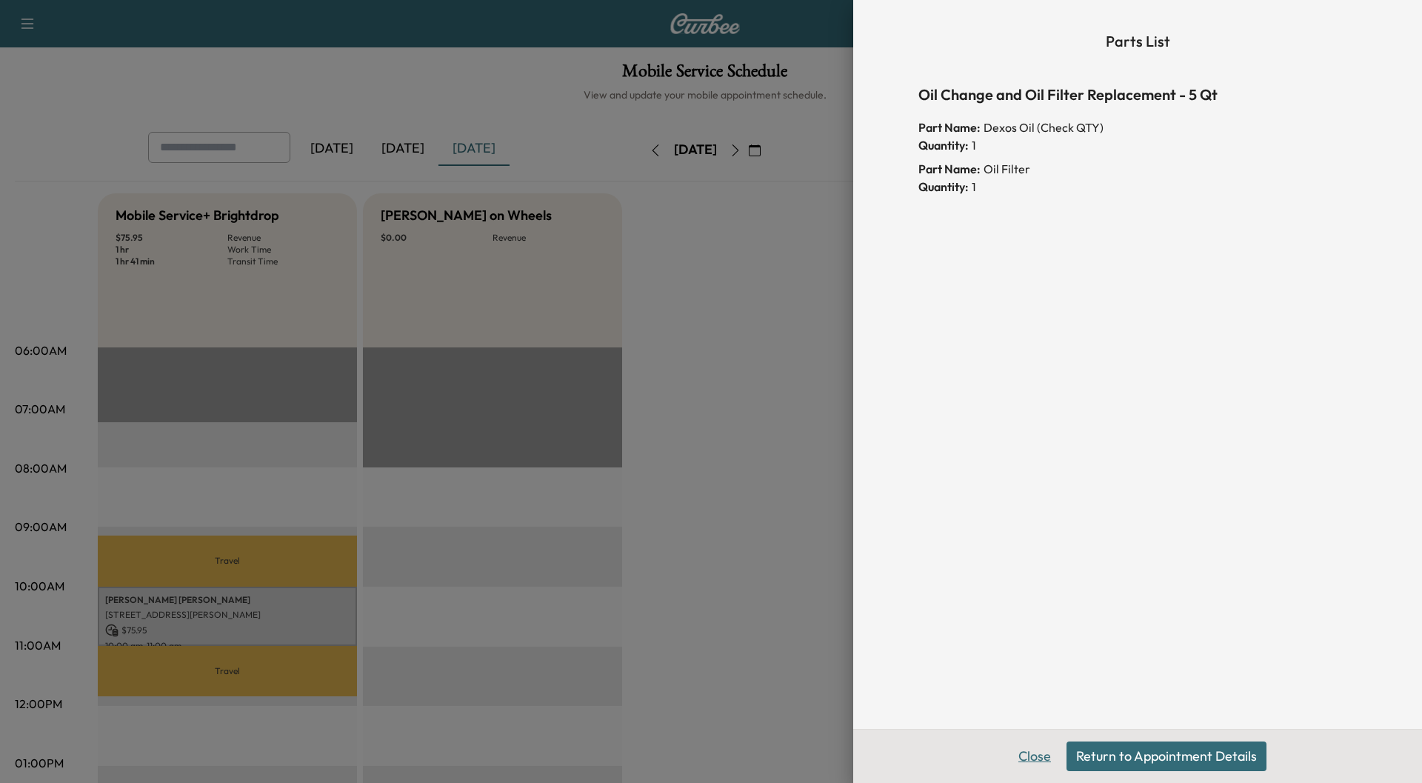 This screenshot has width=1422, height=783. What do you see at coordinates (1137, 41) in the screenshot?
I see `h6: Parts List` at bounding box center [1137, 41].